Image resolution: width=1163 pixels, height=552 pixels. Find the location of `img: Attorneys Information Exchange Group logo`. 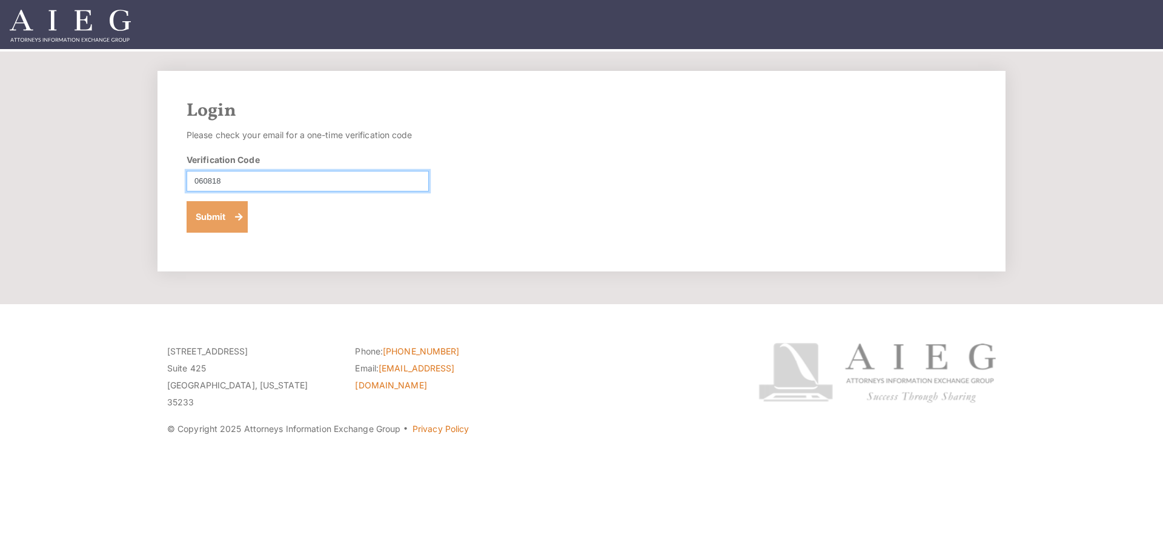

img: Attorneys Information Exchange Group logo is located at coordinates (877, 373).